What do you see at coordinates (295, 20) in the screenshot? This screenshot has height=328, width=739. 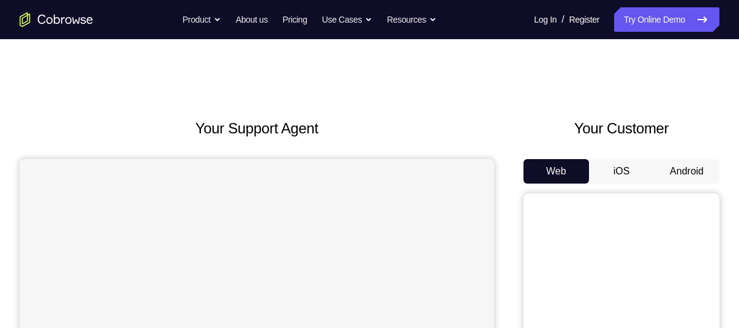 I see `a: Pricing` at bounding box center [295, 20].